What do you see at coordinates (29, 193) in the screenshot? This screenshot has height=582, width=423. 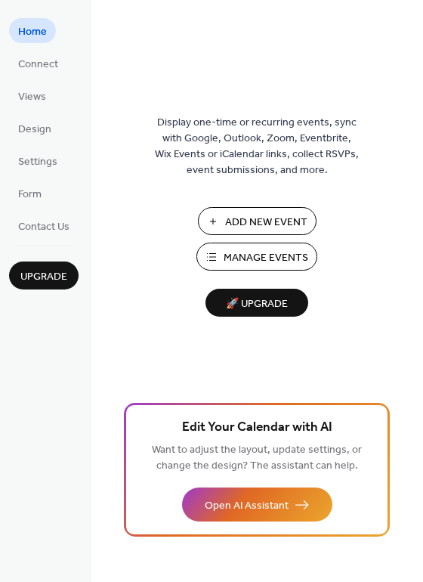 I see `a: Form` at bounding box center [29, 193].